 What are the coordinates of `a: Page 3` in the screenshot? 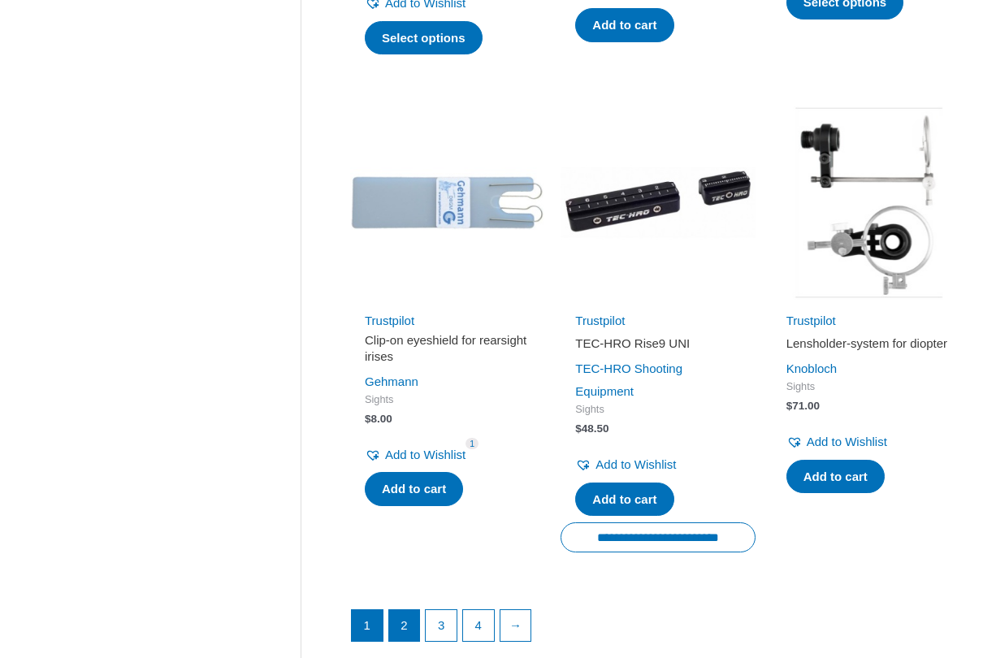 It's located at (441, 626).